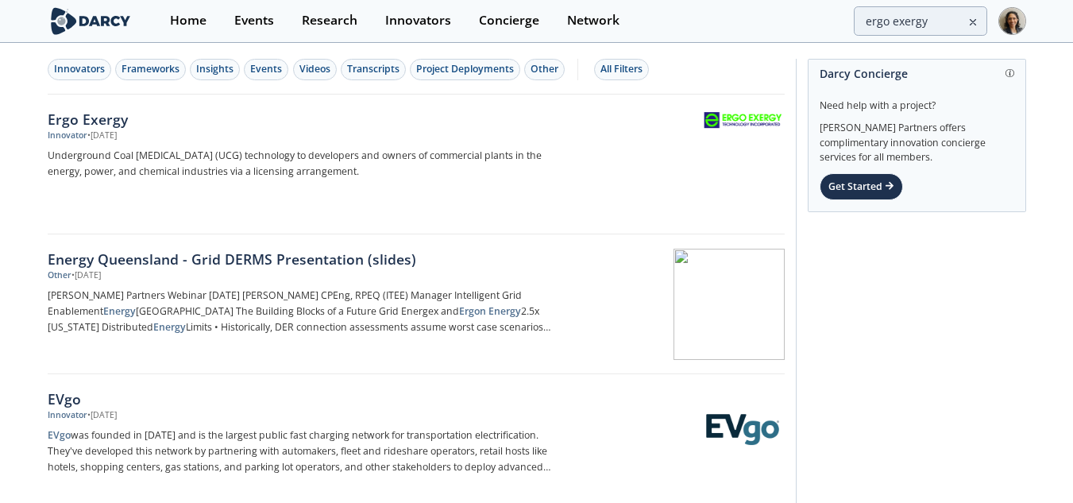 This screenshot has width=1073, height=503. I want to click on img: Ergo Exergy, so click(742, 119).